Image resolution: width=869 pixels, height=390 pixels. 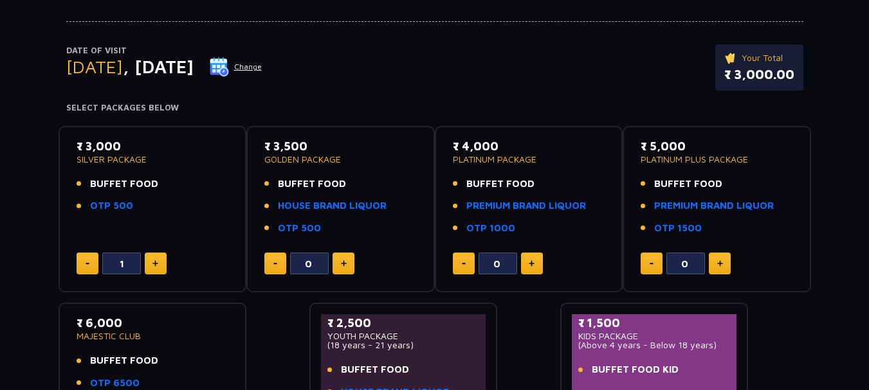 I want to click on p: SILVER PACKAGE, so click(x=152, y=160).